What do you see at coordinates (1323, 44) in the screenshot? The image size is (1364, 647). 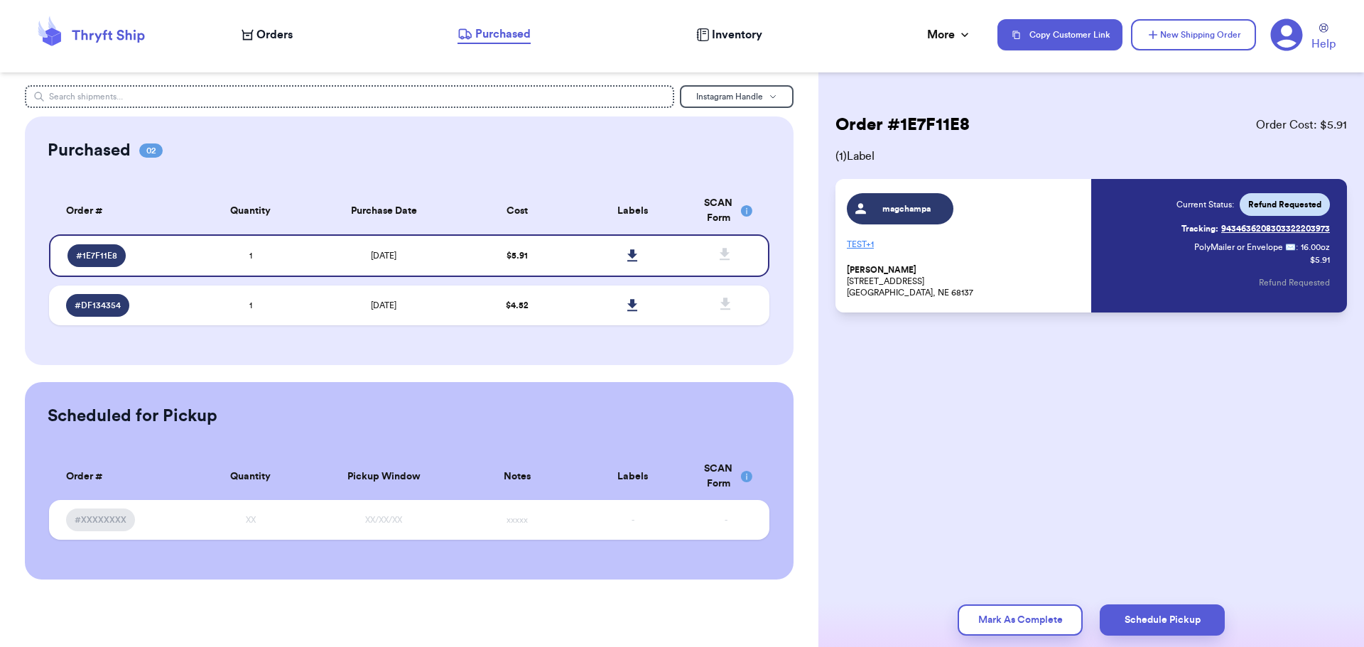 I see `span: Help` at bounding box center [1323, 44].